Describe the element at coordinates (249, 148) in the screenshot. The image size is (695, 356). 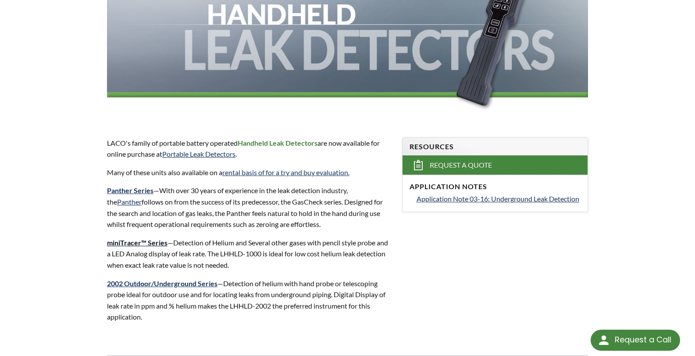
I see `p: LACO's family of portable battery operated are now available for online purchase at .` at that location.